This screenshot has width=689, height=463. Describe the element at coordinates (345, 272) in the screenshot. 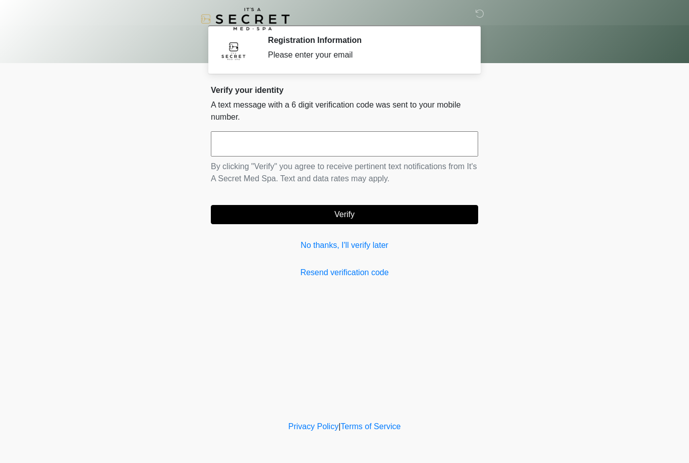

I see `a: Resend verification code` at that location.